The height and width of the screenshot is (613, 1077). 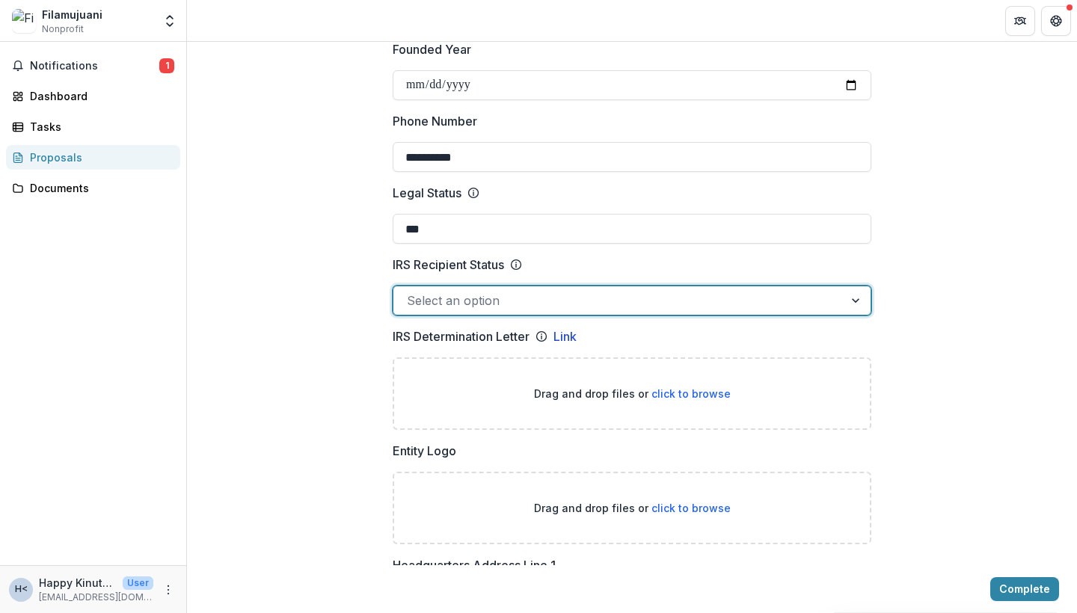 What do you see at coordinates (93, 96) in the screenshot?
I see `a: Dashboard` at bounding box center [93, 96].